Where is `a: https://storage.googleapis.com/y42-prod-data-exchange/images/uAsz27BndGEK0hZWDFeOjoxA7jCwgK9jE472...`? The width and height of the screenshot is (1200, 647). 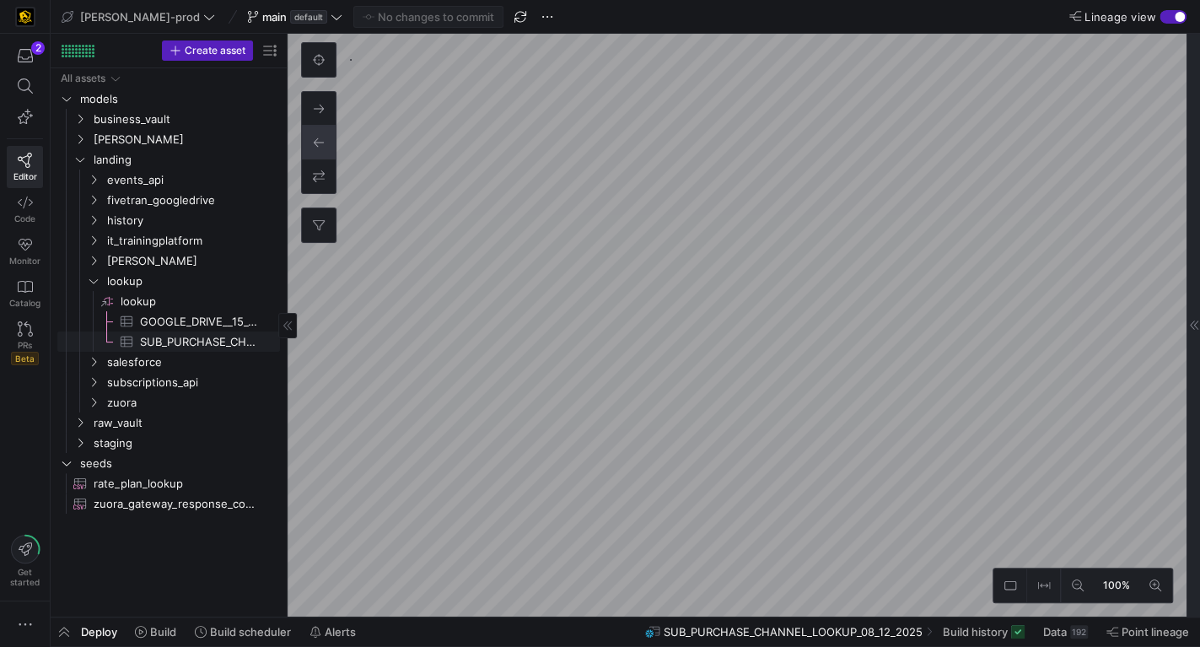 a: https://storage.googleapis.com/y42-prod-data-exchange/images/uAsz27BndGEK0hZWDFeOjoxA7jCwgK9jE472... is located at coordinates (24, 17).